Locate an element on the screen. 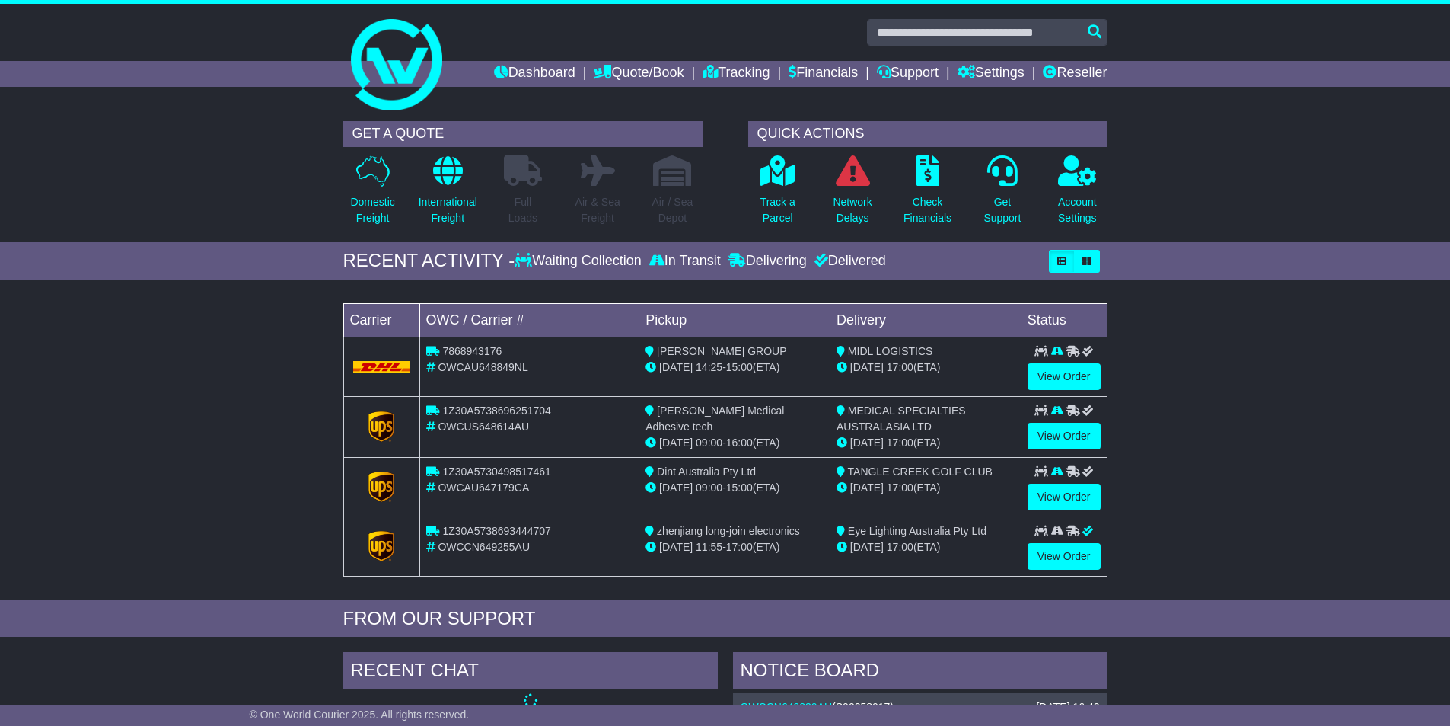  td: Status is located at coordinates (1064, 320).